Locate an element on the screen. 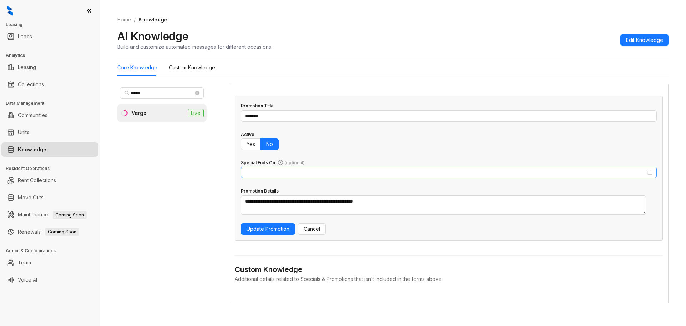  div: Promotion Details is located at coordinates (260, 191).